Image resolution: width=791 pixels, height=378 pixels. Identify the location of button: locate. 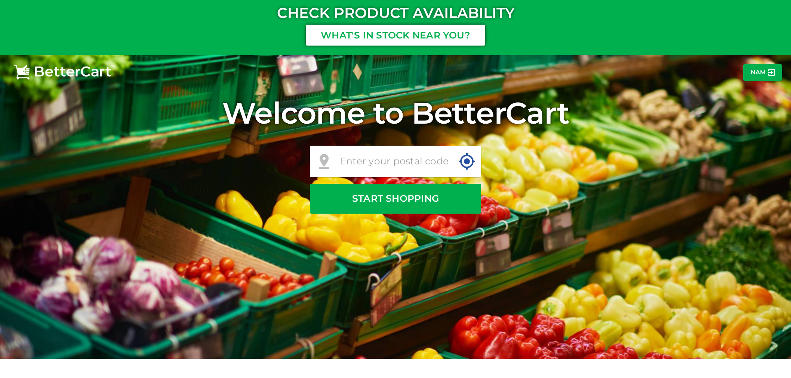
(467, 161).